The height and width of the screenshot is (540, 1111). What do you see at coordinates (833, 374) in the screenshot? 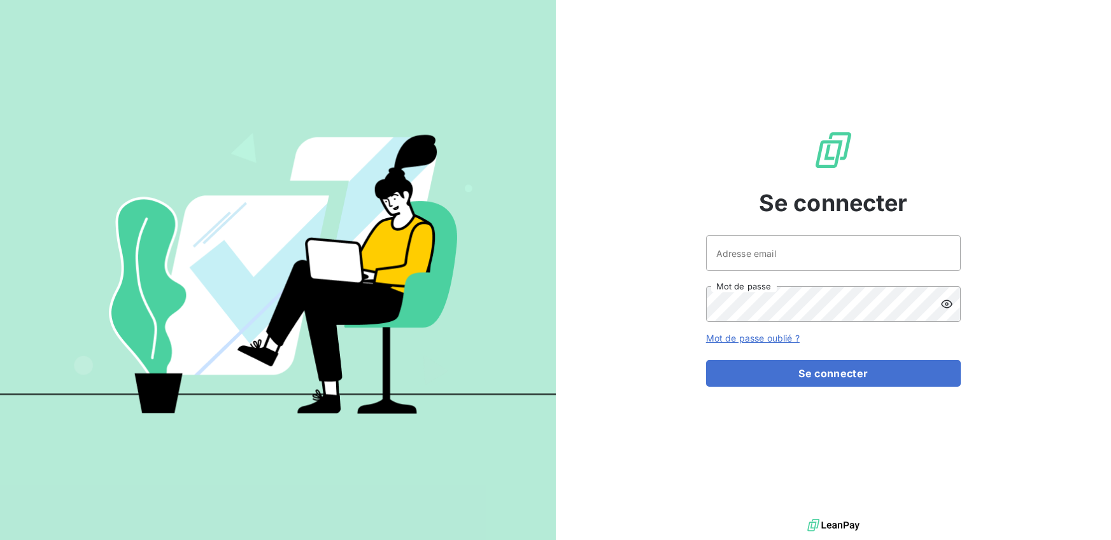
I see `button: Se connecter` at bounding box center [833, 374].